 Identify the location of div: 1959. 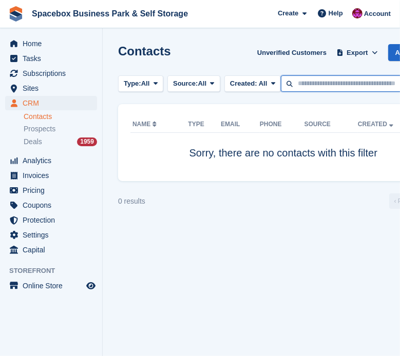
(87, 142).